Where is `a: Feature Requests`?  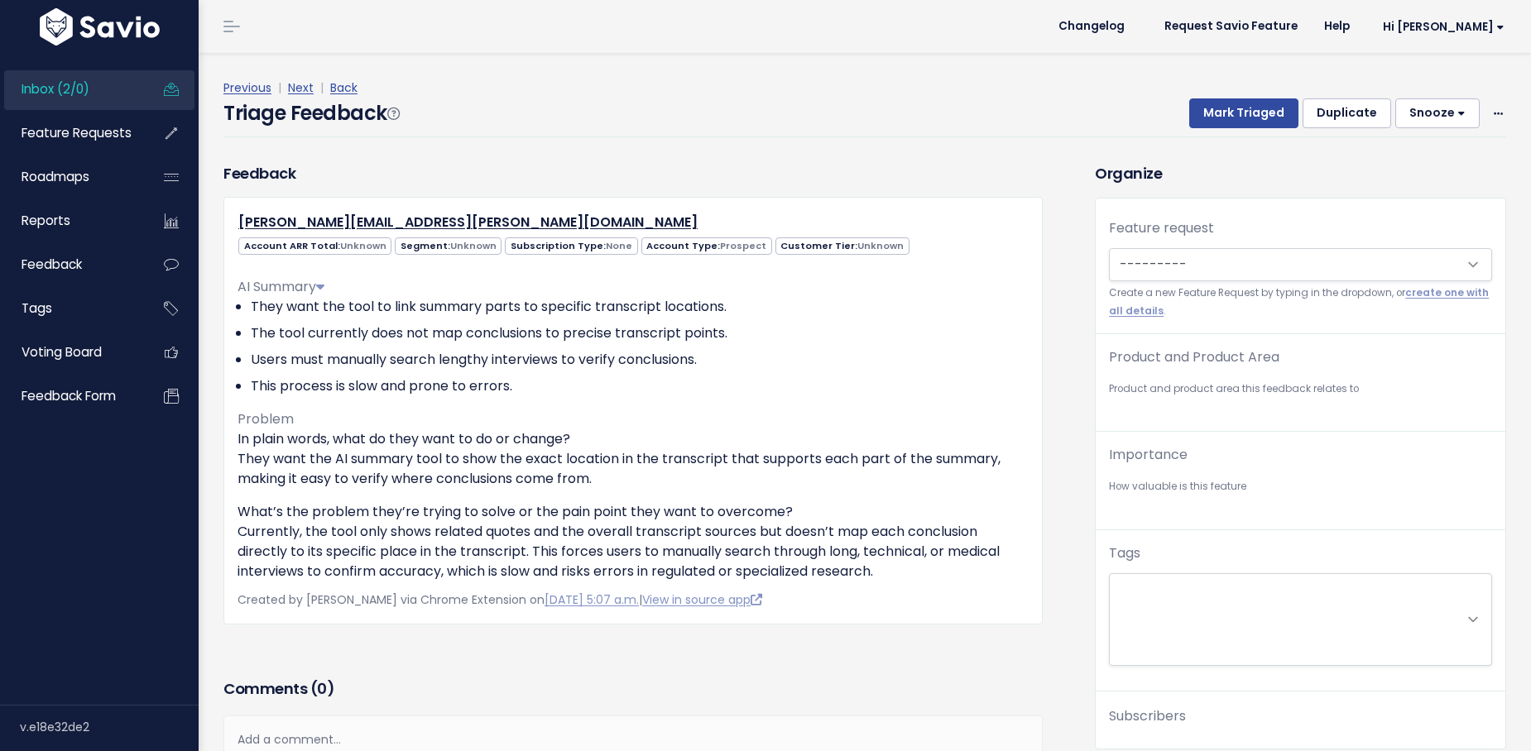
a: Feature Requests is located at coordinates (70, 133).